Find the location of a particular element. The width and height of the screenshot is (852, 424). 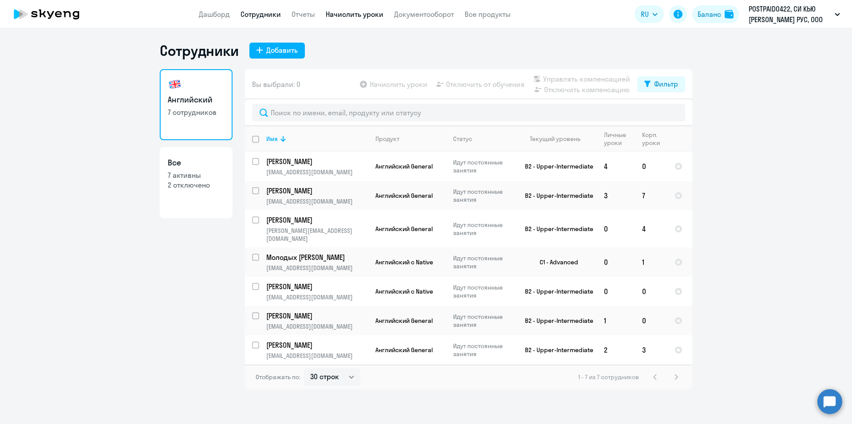

img: balance is located at coordinates (729, 14).